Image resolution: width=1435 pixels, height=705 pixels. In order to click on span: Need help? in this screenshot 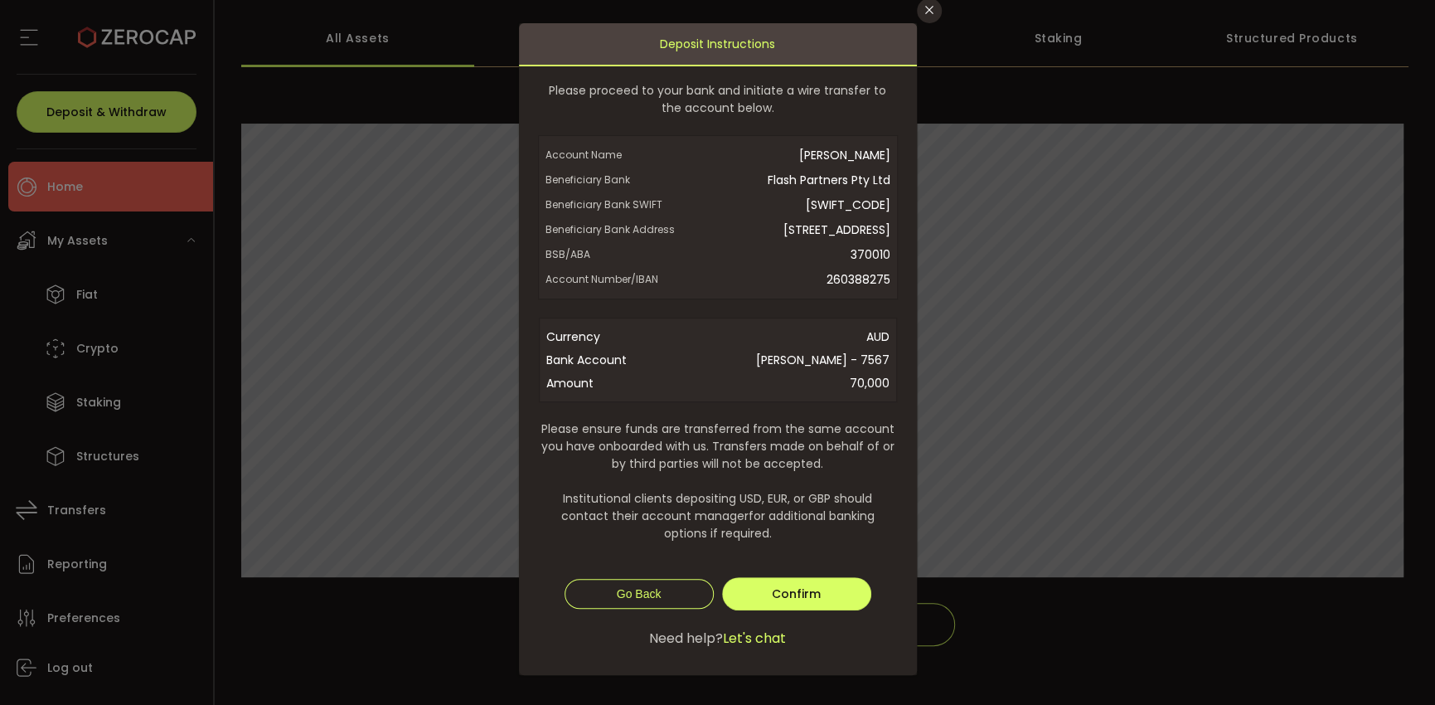, I will do `click(686, 639)`.